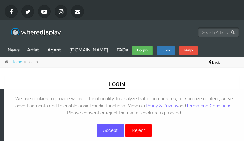 This screenshot has width=244, height=141. Describe the element at coordinates (219, 32) in the screenshot. I see `input: Search Artists` at that location.